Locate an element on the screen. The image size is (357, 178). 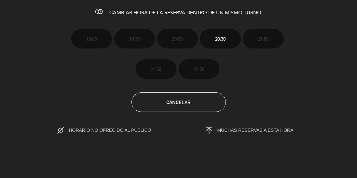
button: Cancelar is located at coordinates (179, 102).